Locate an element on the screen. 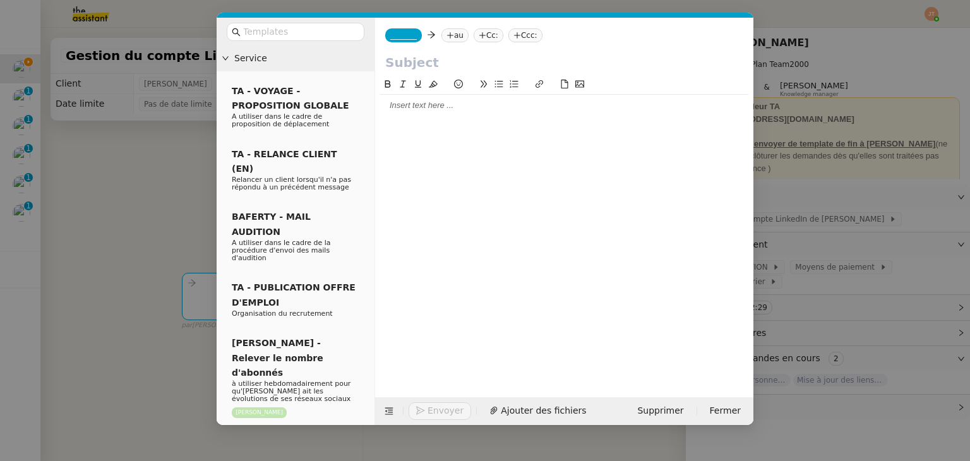 Image resolution: width=970 pixels, height=461 pixels. button: Envoyer is located at coordinates (440, 411).